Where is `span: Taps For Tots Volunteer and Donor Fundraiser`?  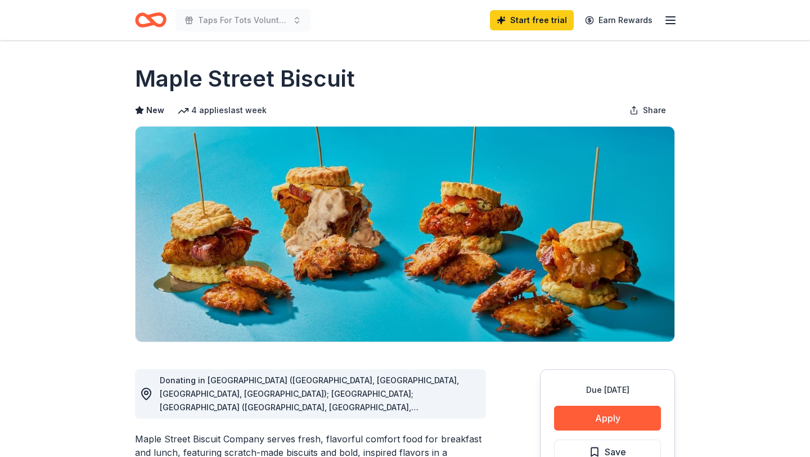 span: Taps For Tots Volunteer and Donor Fundraiser is located at coordinates (243, 20).